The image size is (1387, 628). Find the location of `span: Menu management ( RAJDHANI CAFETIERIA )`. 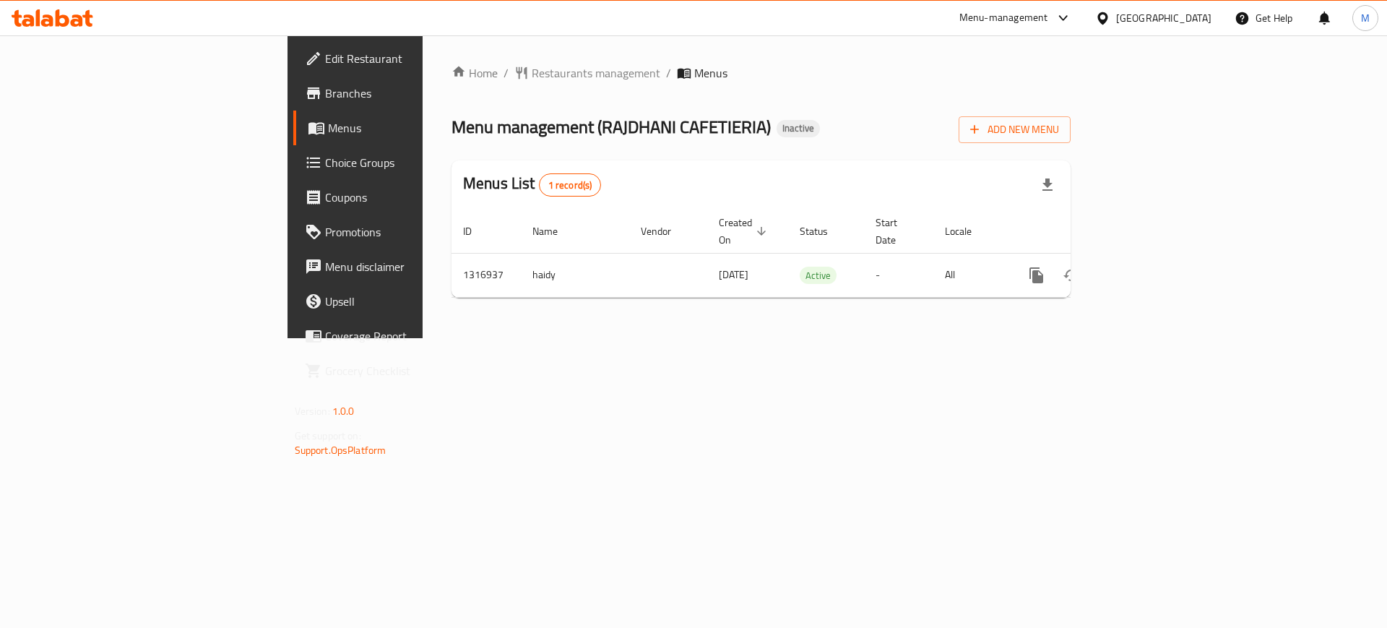

span: Menu management ( RAJDHANI CAFETIERIA ) is located at coordinates (611, 126).